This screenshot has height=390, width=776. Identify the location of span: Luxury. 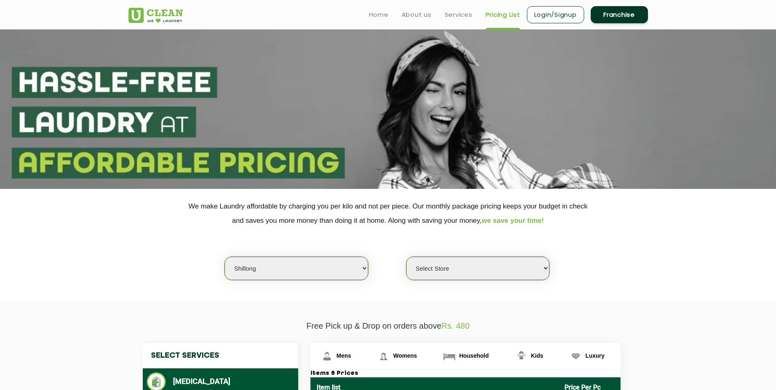
(595, 356).